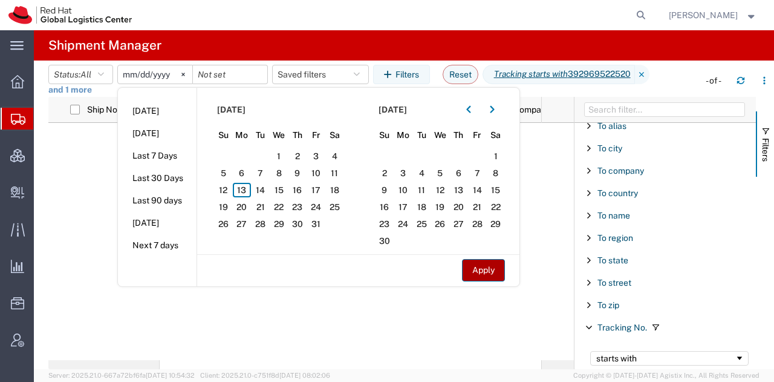 This screenshot has width=774, height=382. Describe the element at coordinates (460, 74) in the screenshot. I see `button: Reset` at that location.